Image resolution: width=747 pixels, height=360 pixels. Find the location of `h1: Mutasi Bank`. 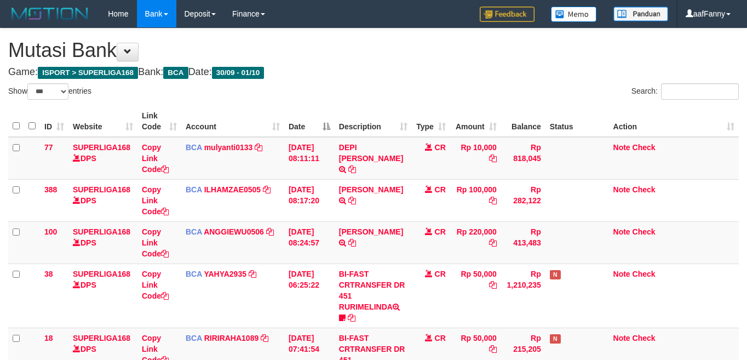

h1: Mutasi Bank is located at coordinates (374, 50).